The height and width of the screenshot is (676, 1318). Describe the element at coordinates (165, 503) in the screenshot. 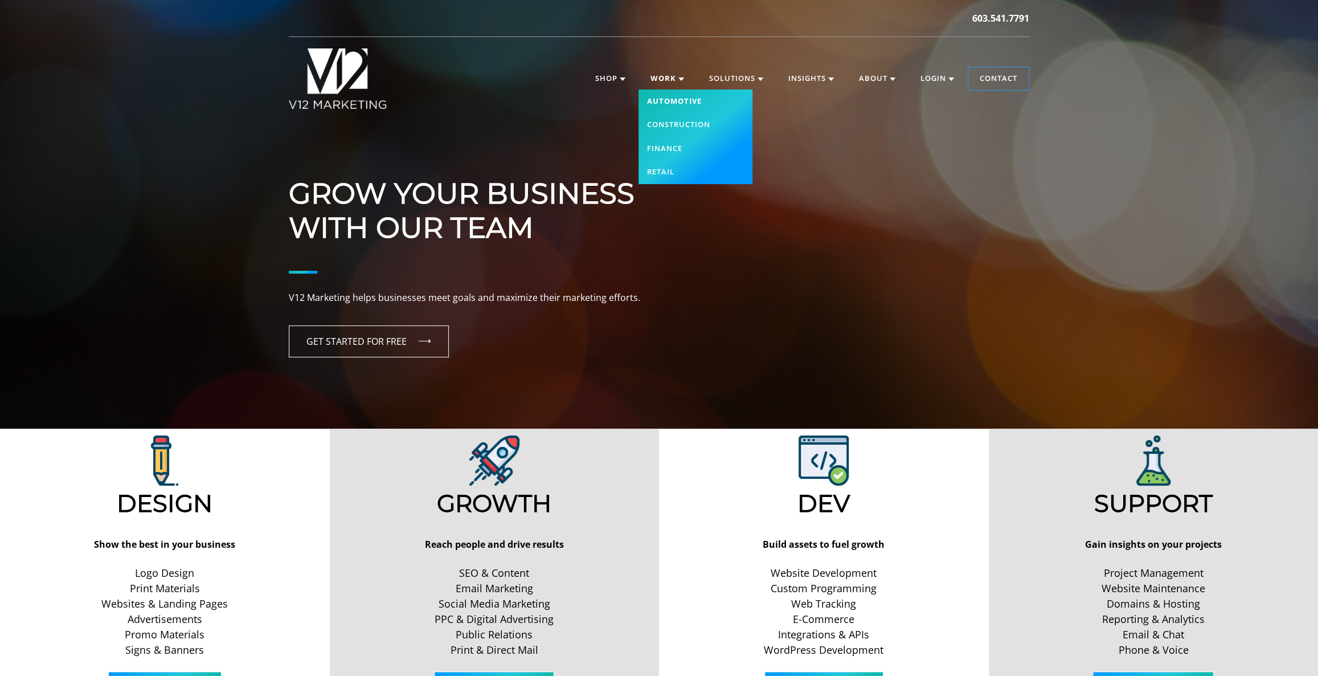

I see `h2: Design` at that location.